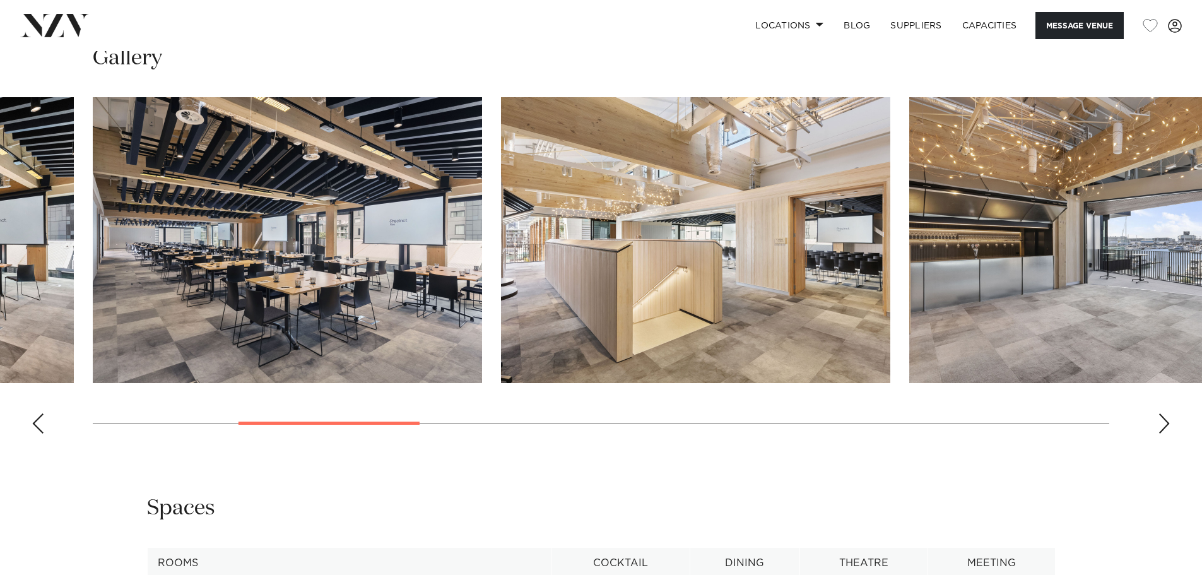 Image resolution: width=1202 pixels, height=575 pixels. I want to click on a: SUPPLIERS, so click(916, 25).